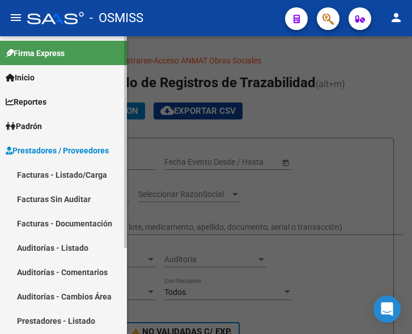 The width and height of the screenshot is (412, 334). What do you see at coordinates (396, 18) in the screenshot?
I see `mat-icon: person` at bounding box center [396, 18].